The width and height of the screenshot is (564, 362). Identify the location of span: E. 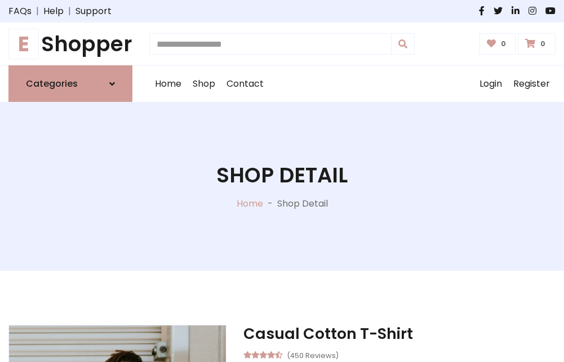
(24, 44).